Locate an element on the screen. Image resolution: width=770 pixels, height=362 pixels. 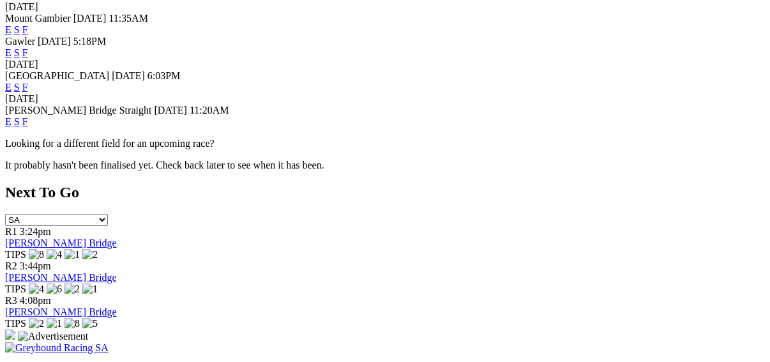
span: 11:35AM is located at coordinates (128, 18).